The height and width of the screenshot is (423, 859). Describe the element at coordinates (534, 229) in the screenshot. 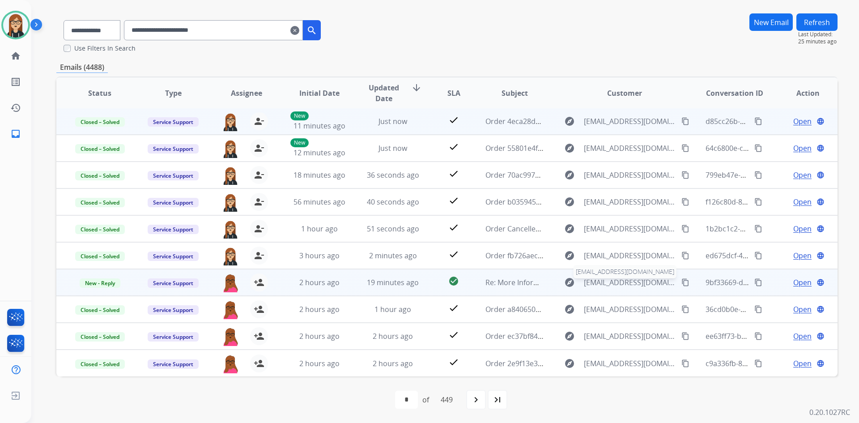

I see `span: Order Cancelled 9722510508` at that location.